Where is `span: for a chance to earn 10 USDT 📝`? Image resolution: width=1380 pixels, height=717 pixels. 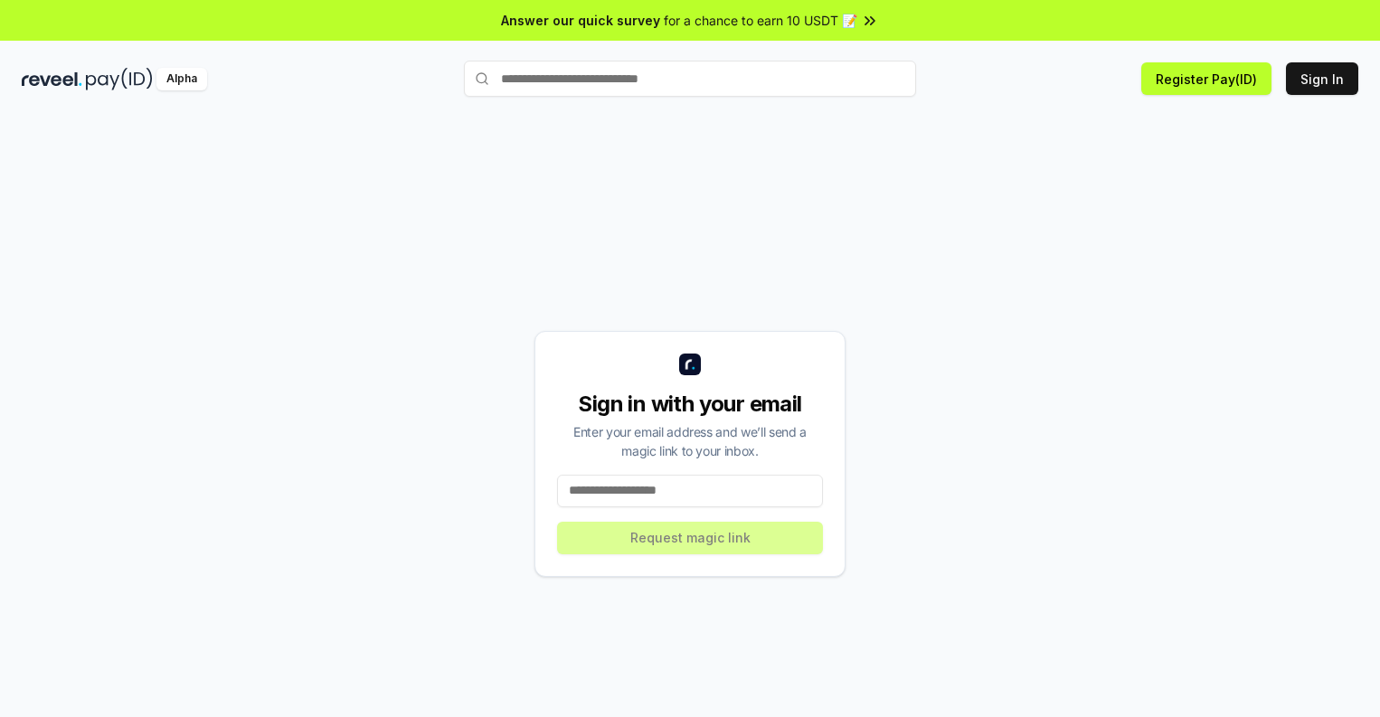 span: for a chance to earn 10 USDT 📝 is located at coordinates (760, 20).